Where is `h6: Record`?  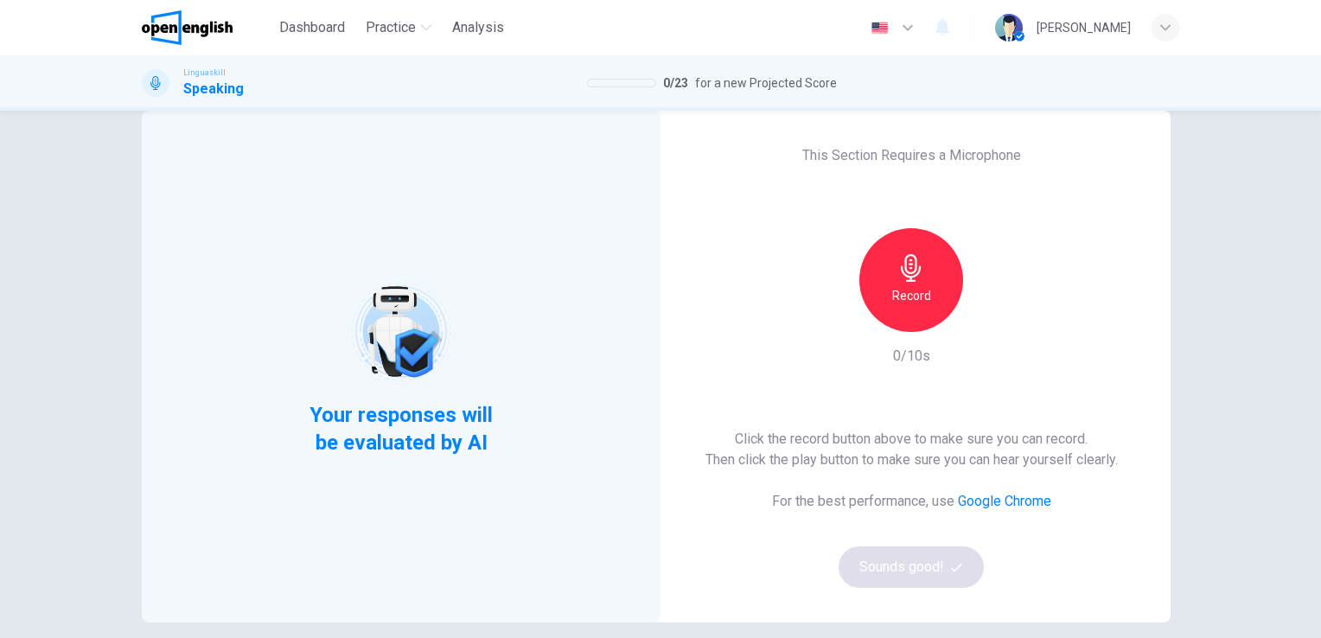
h6: Record is located at coordinates (911, 296).